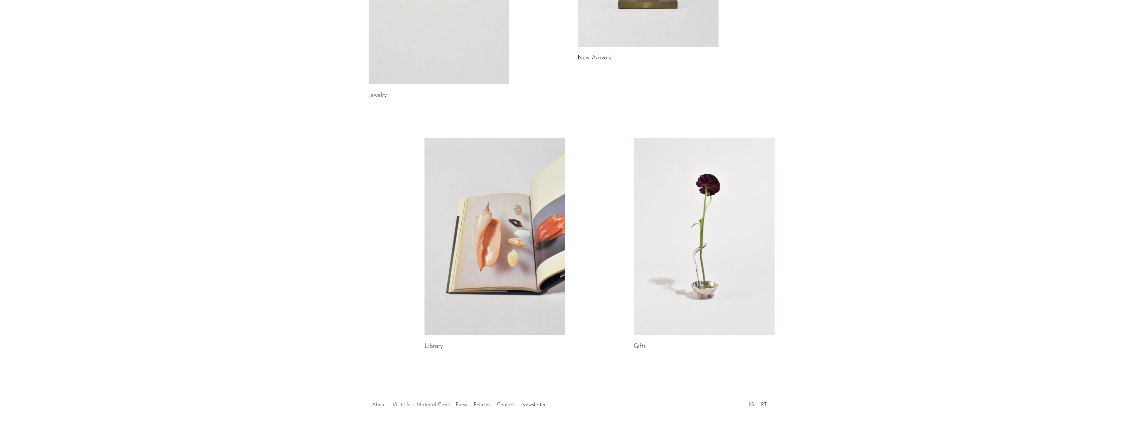  What do you see at coordinates (459, 403) in the screenshot?
I see `ul: Quick links` at bounding box center [459, 403].